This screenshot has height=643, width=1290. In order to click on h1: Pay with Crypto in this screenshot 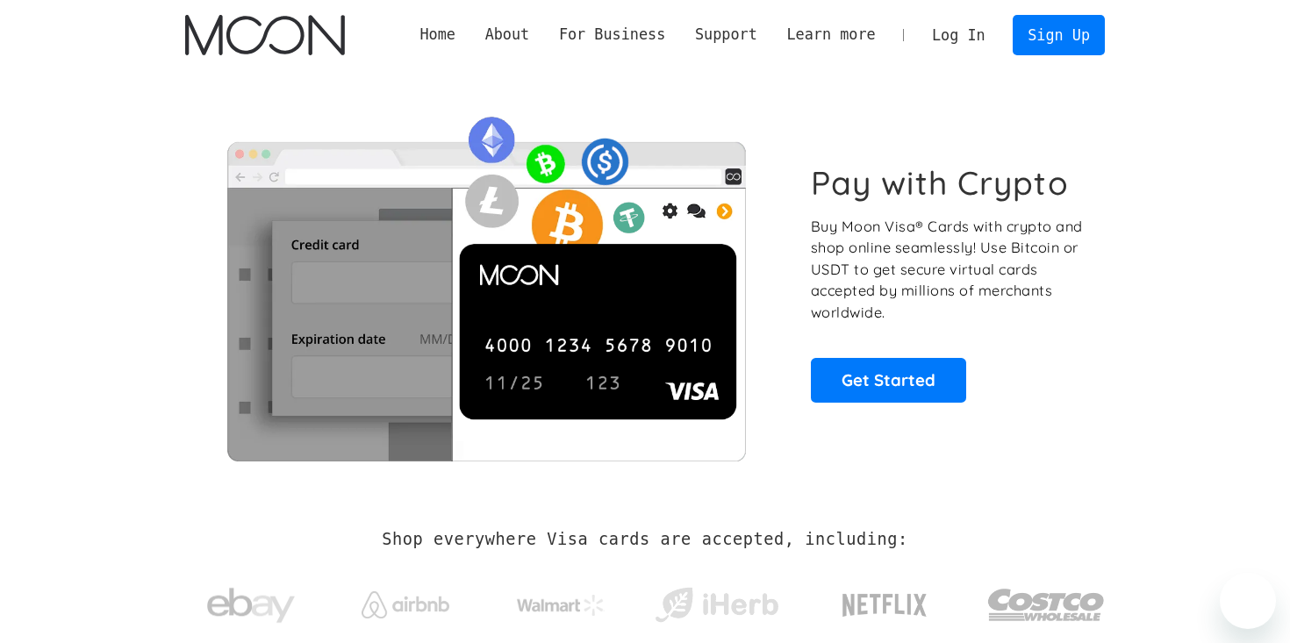, I will do `click(940, 182)`.